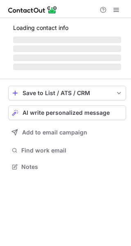 This screenshot has height=246, width=131. What do you see at coordinates (72, 167) in the screenshot?
I see `span: Notes` at bounding box center [72, 167].